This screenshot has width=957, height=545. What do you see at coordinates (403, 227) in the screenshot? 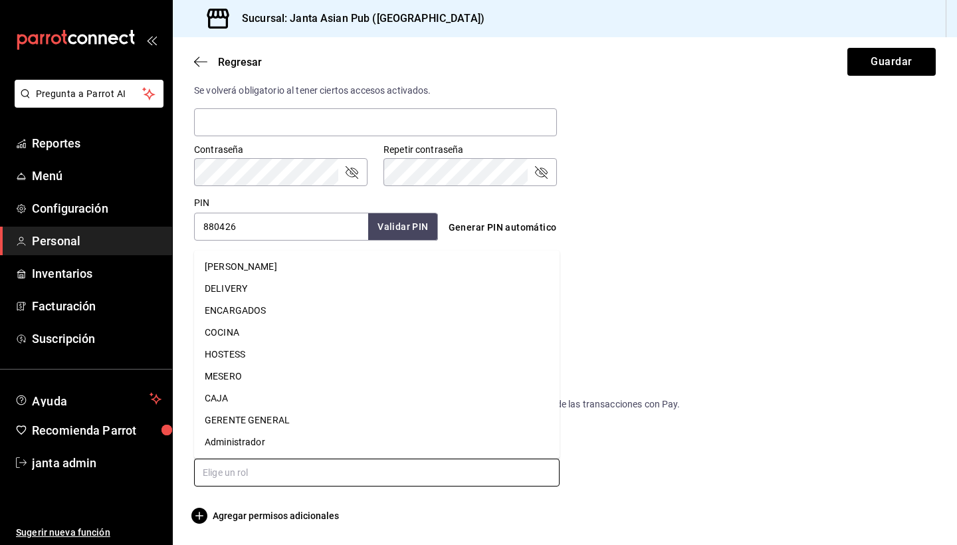
I see `button: Validar PIN` at bounding box center [403, 227].